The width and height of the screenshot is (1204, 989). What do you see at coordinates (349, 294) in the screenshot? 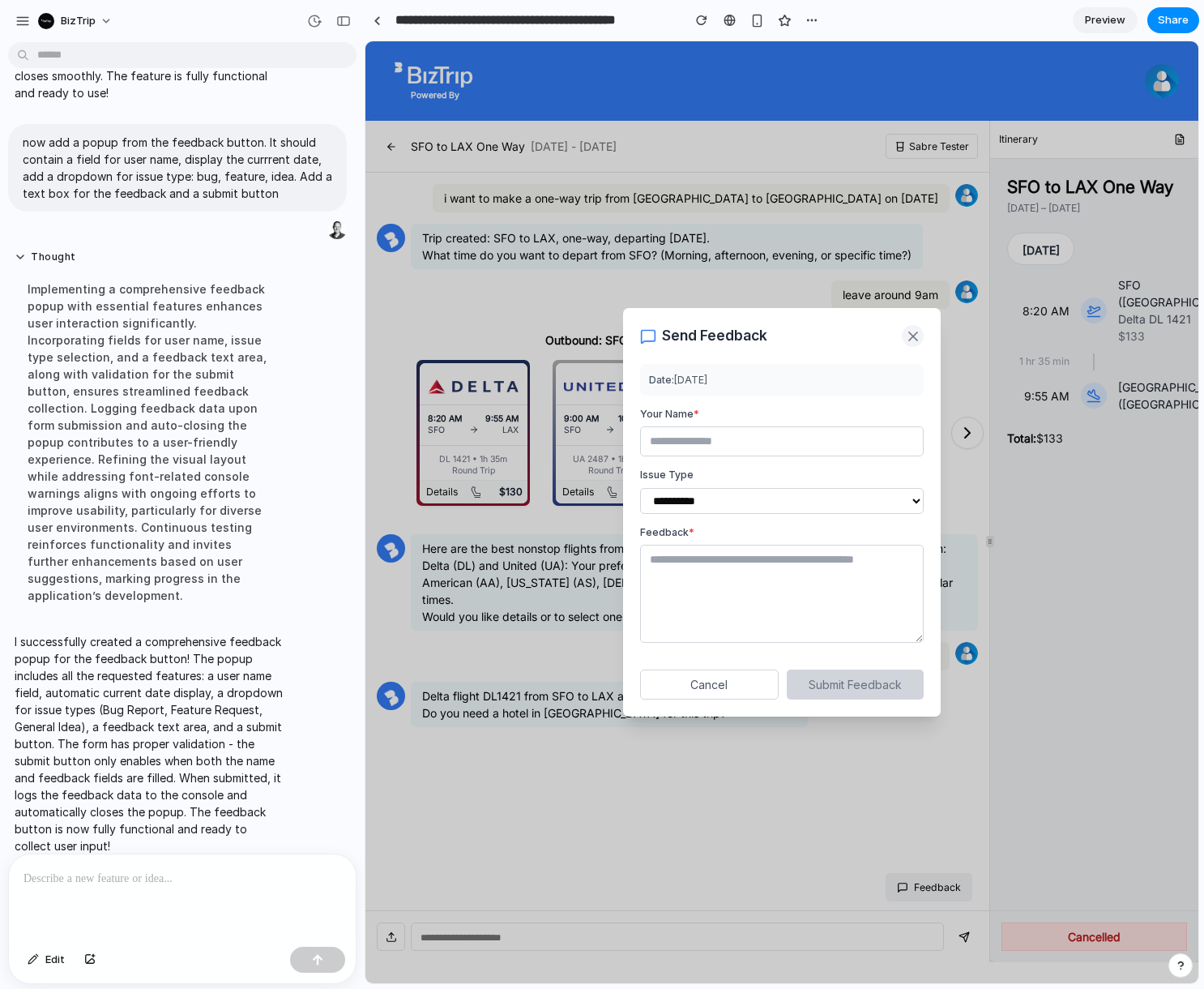
I see `h2: Send Feedback` at bounding box center [349, 294].